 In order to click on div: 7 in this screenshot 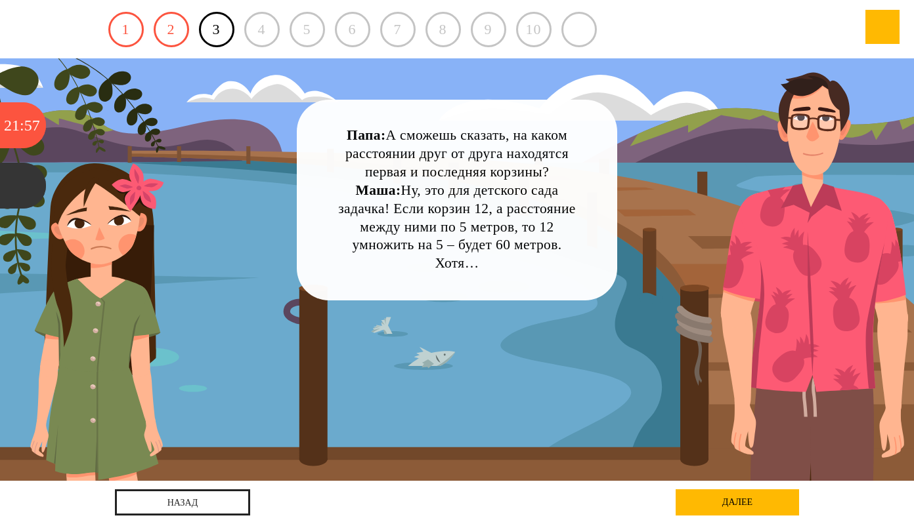, I will do `click(398, 30)`.